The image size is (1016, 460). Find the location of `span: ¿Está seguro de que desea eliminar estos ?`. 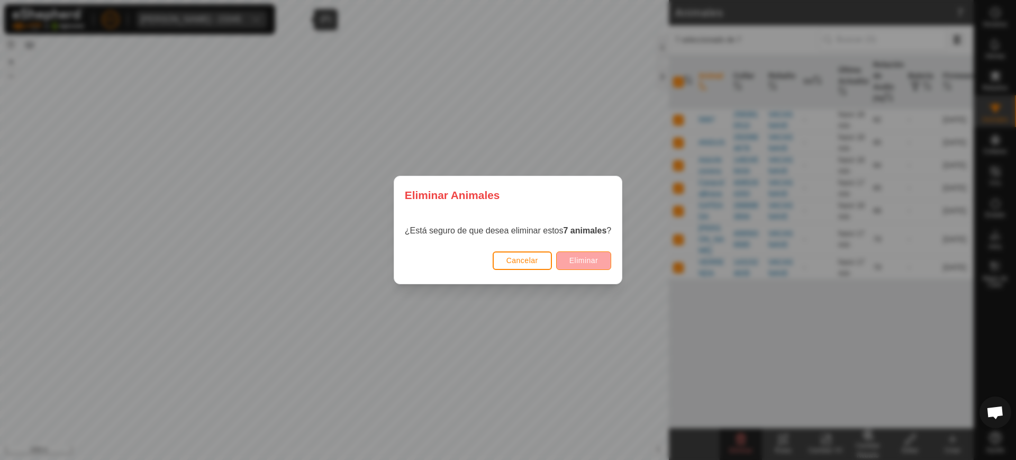

span: ¿Está seguro de que desea eliminar estos ? is located at coordinates (508, 230).